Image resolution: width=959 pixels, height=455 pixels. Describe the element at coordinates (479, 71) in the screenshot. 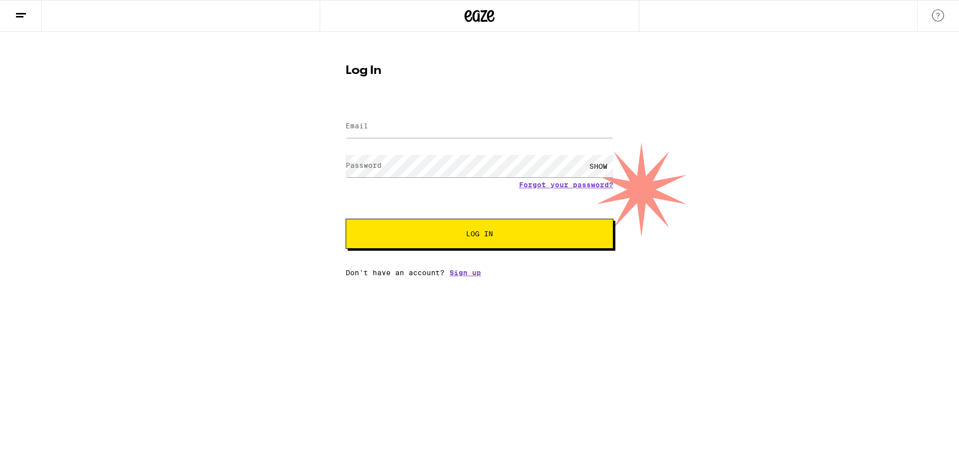

I see `h1: Log In` at that location.